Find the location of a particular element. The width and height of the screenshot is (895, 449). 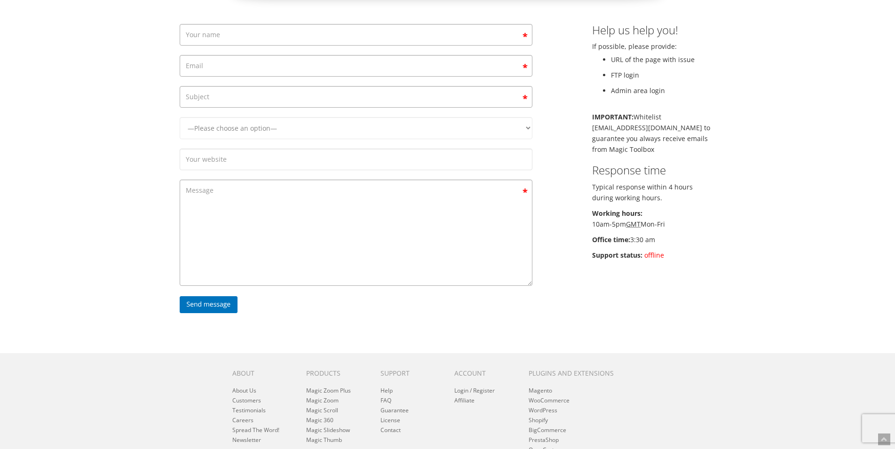

a: Newsletter is located at coordinates (246, 440).